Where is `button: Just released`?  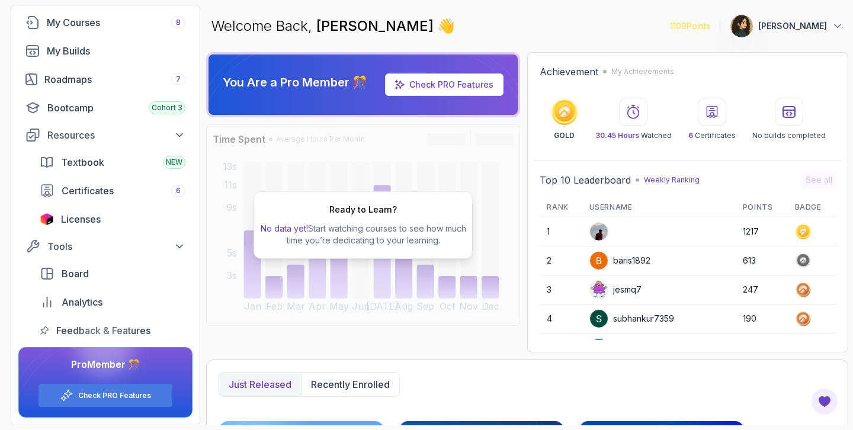 button: Just released is located at coordinates (260, 385).